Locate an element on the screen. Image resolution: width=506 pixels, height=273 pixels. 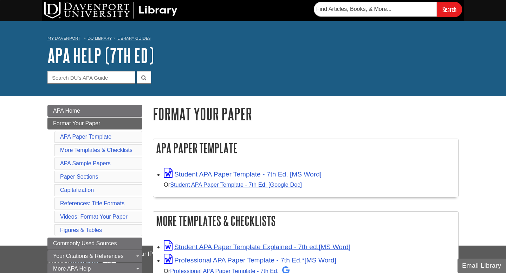
a: Paper Sections is located at coordinates (79, 177).